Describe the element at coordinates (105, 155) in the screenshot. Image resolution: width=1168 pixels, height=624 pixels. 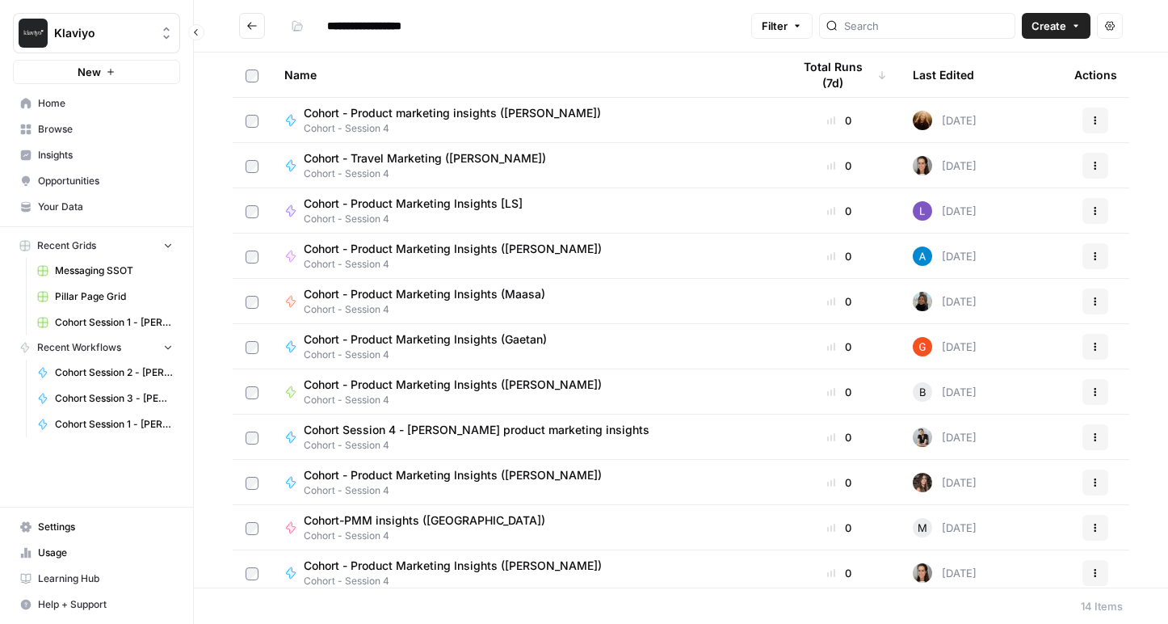
I see `span: Insights` at that location.